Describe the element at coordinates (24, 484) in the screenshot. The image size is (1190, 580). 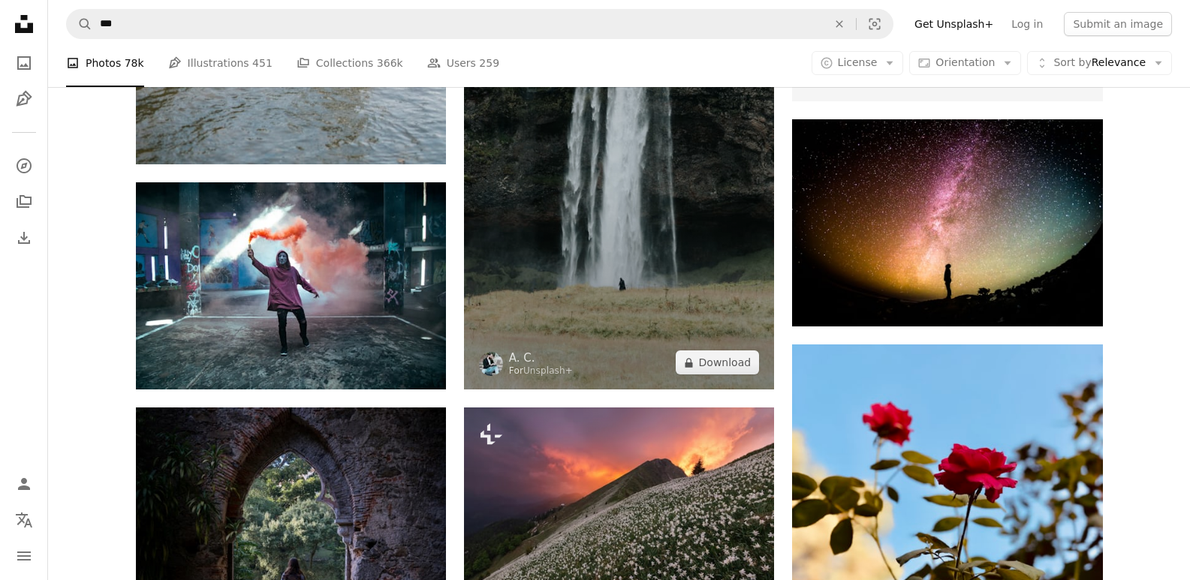
I see `a: Log in / Sign up` at that location.